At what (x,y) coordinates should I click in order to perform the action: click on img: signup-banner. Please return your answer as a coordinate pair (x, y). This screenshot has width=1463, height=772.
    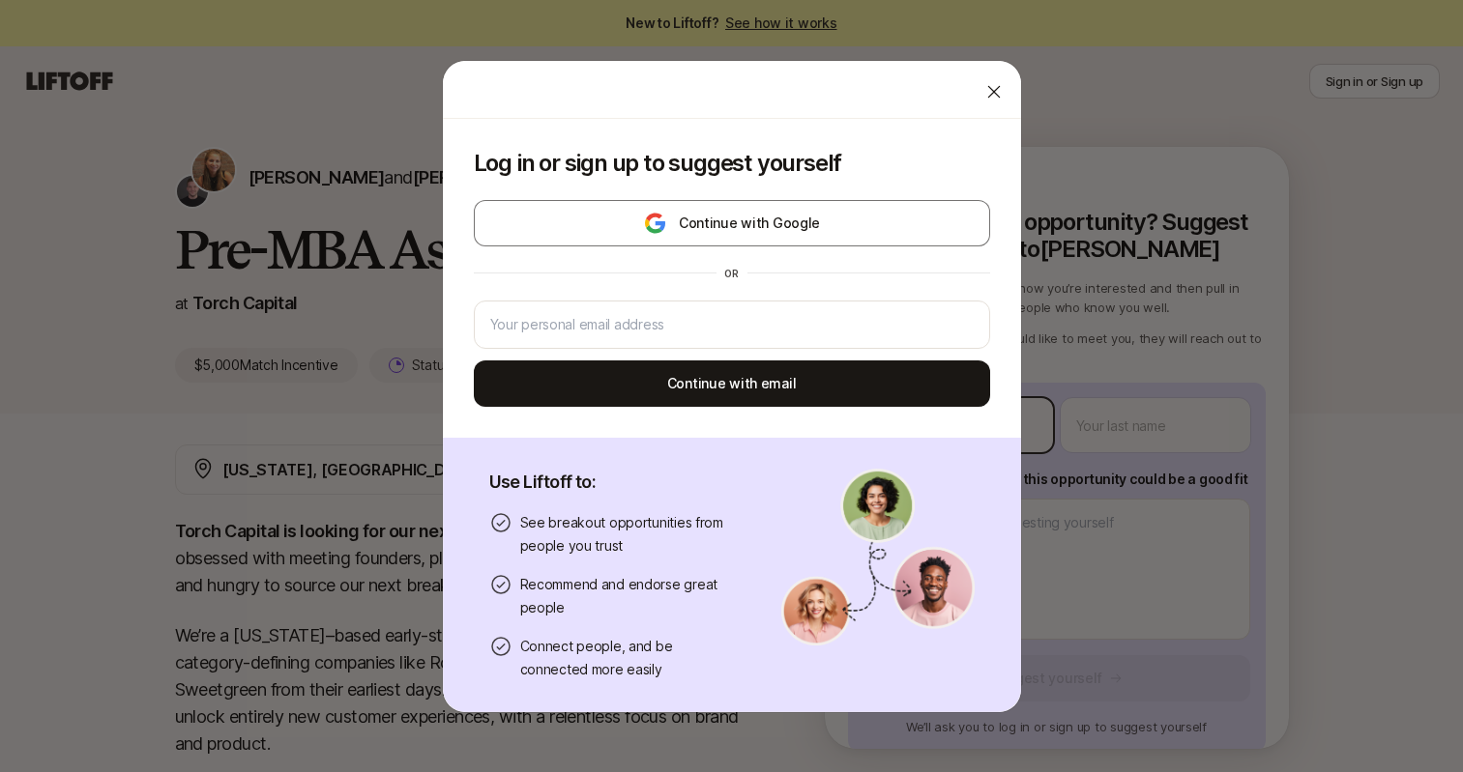
    Looking at the image, I should click on (878, 558).